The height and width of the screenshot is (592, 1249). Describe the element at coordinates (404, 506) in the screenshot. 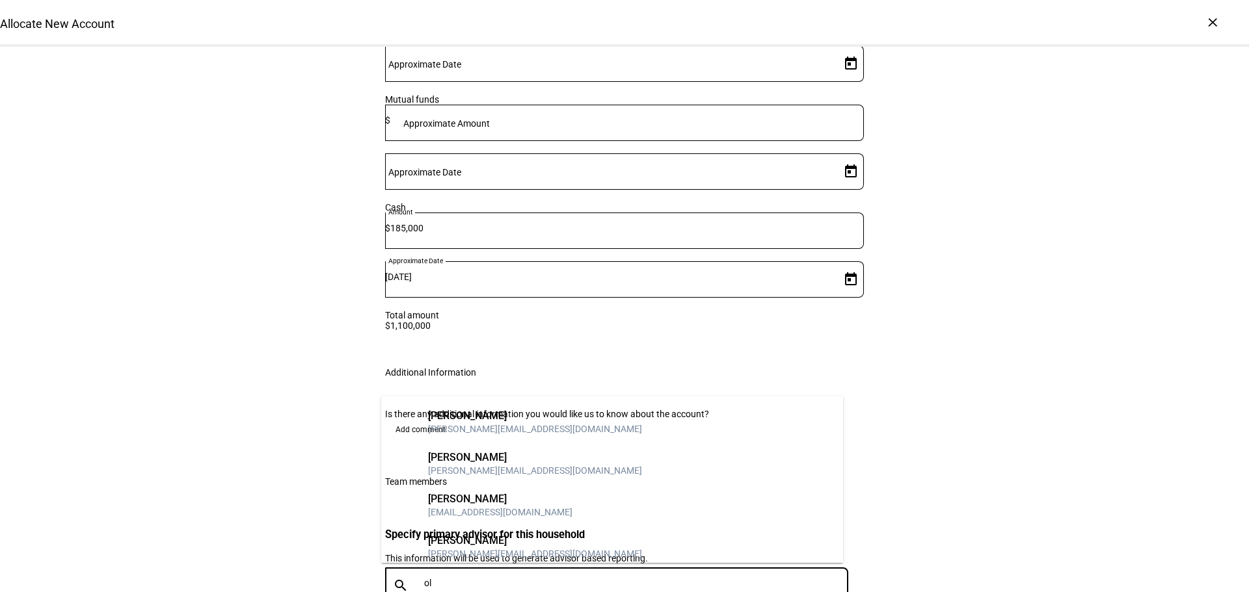

I see `div: NM` at that location.